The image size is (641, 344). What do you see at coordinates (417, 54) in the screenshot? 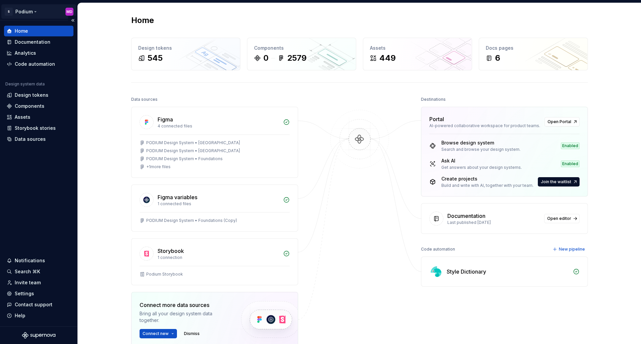
I see `a: Assets449` at bounding box center [417, 54].